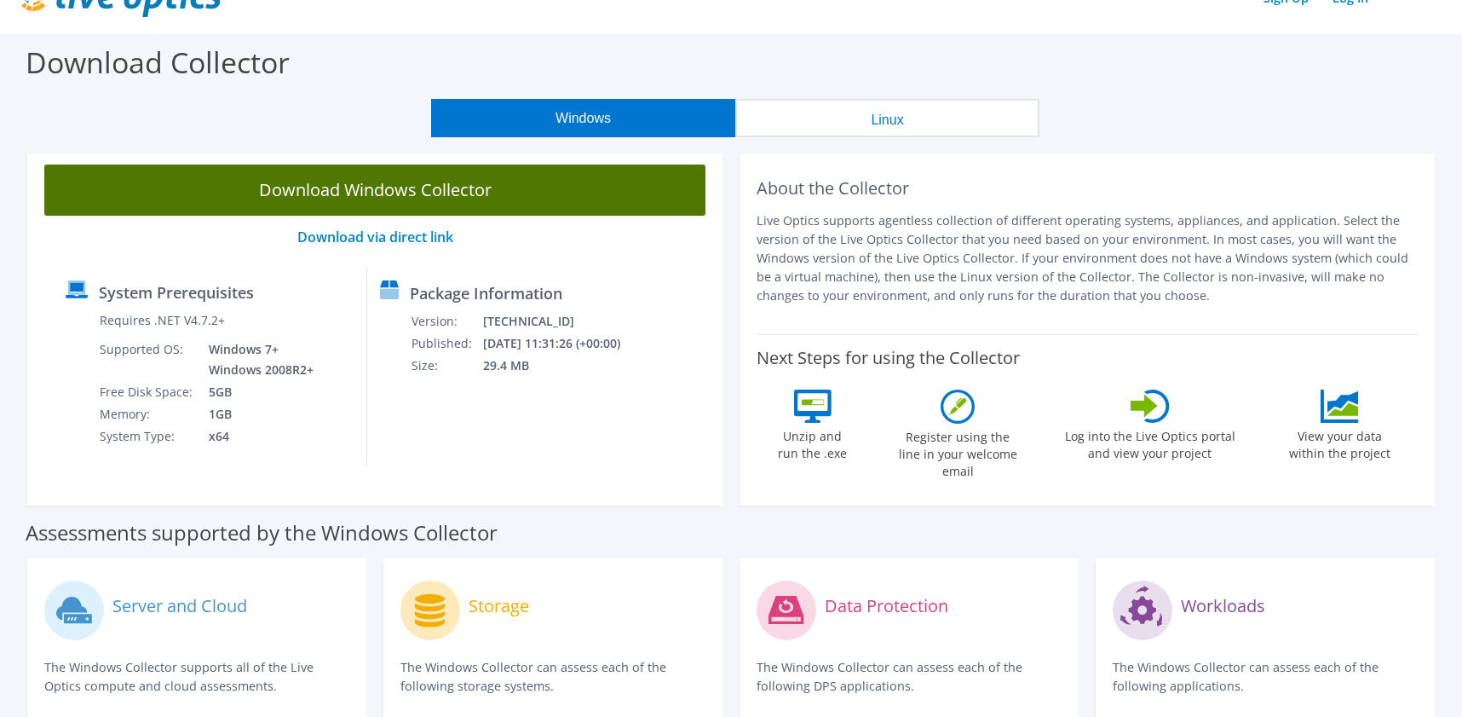 This screenshot has width=1462, height=717. Describe the element at coordinates (562, 366) in the screenshot. I see `td: 29.4 MB` at that location.